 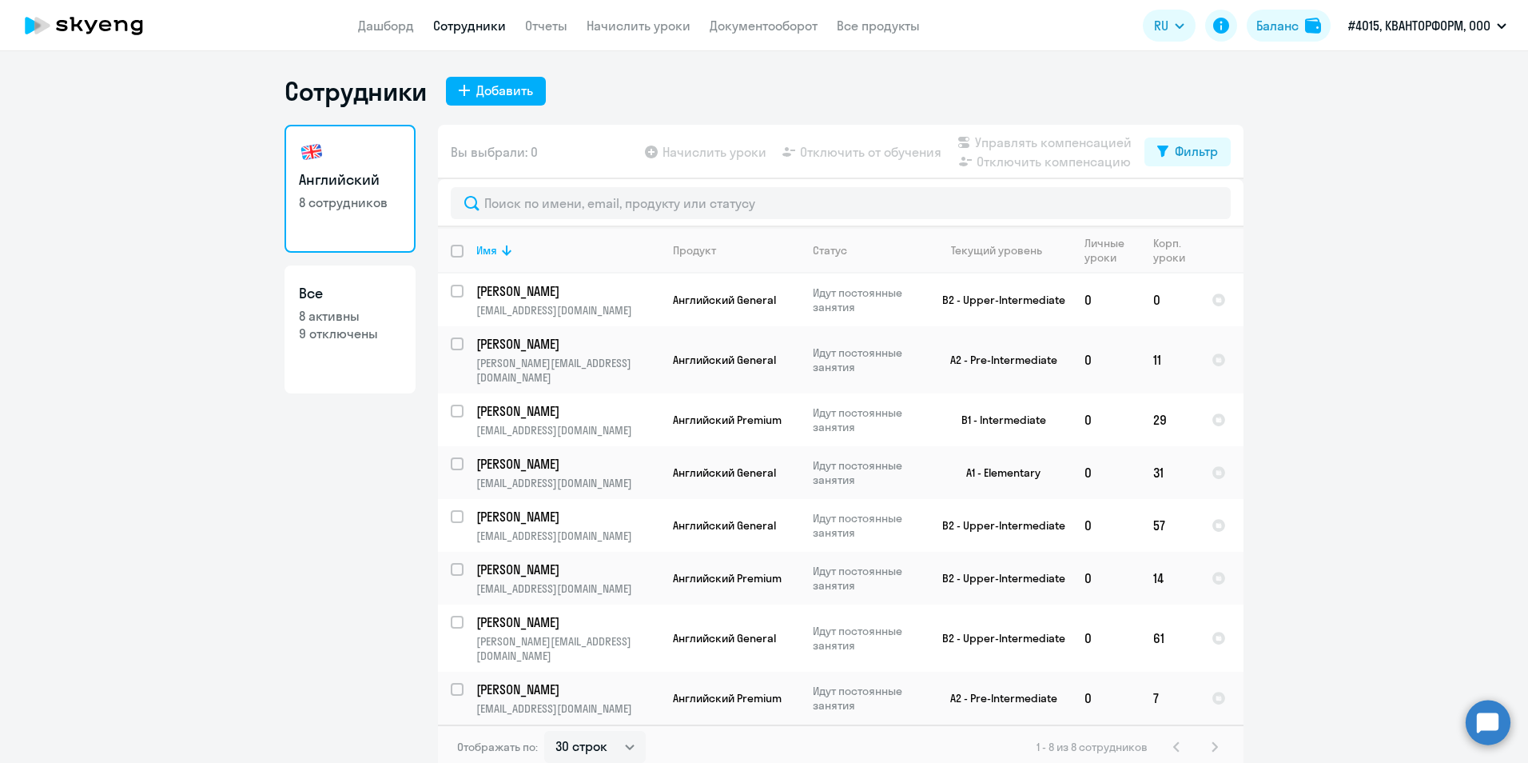 What do you see at coordinates (763, 26) in the screenshot?
I see `a: Документооборот` at bounding box center [763, 26].